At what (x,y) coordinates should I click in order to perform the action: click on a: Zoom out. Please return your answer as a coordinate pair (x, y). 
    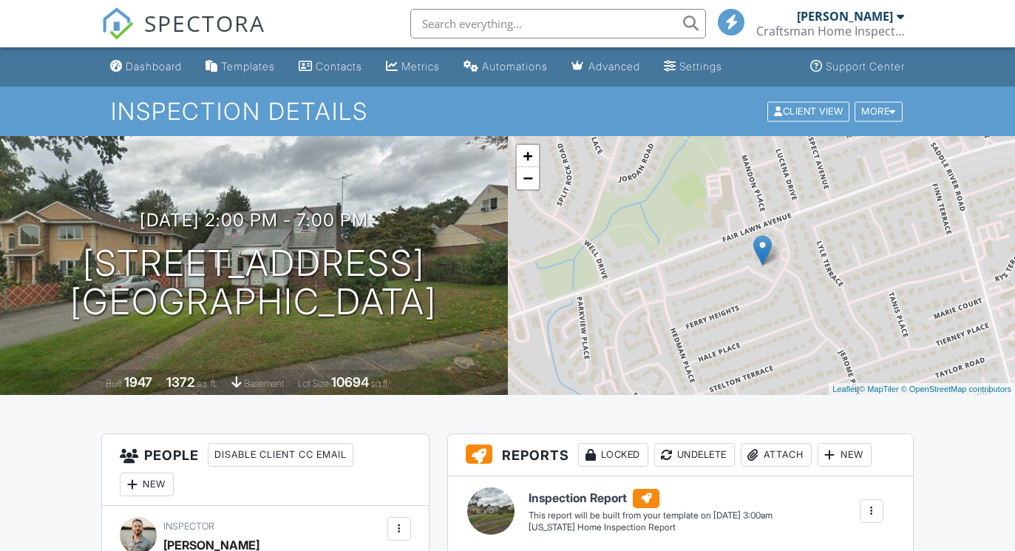
    Looking at the image, I should click on (528, 178).